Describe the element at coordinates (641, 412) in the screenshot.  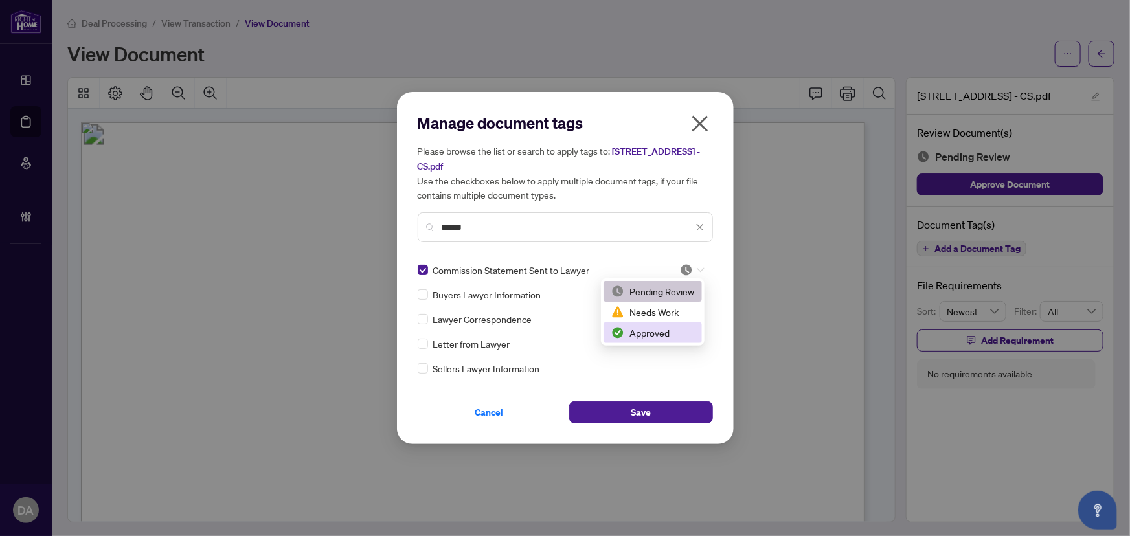
I see `button: Save` at that location.